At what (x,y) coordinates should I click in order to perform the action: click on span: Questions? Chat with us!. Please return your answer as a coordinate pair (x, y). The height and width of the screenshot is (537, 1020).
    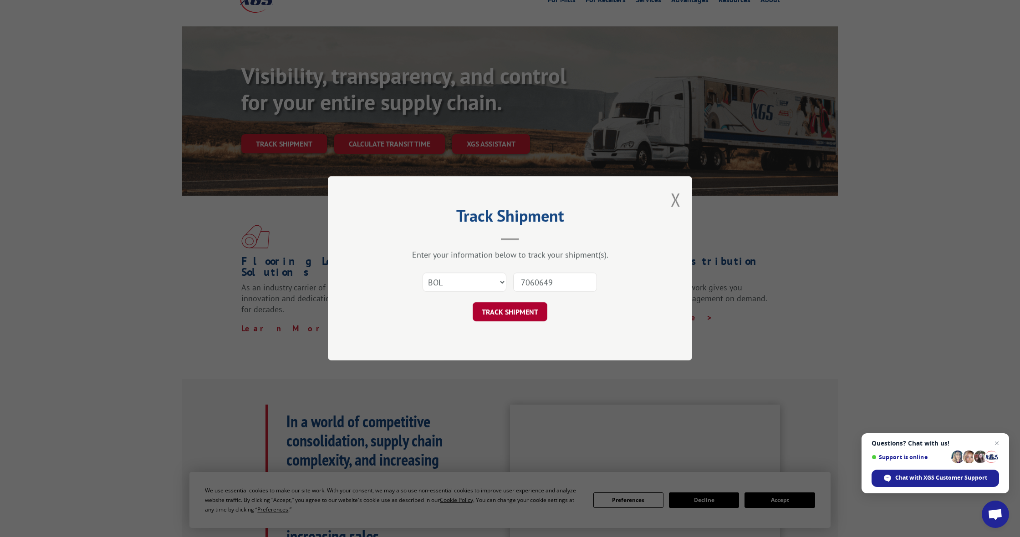
    Looking at the image, I should click on (936, 444).